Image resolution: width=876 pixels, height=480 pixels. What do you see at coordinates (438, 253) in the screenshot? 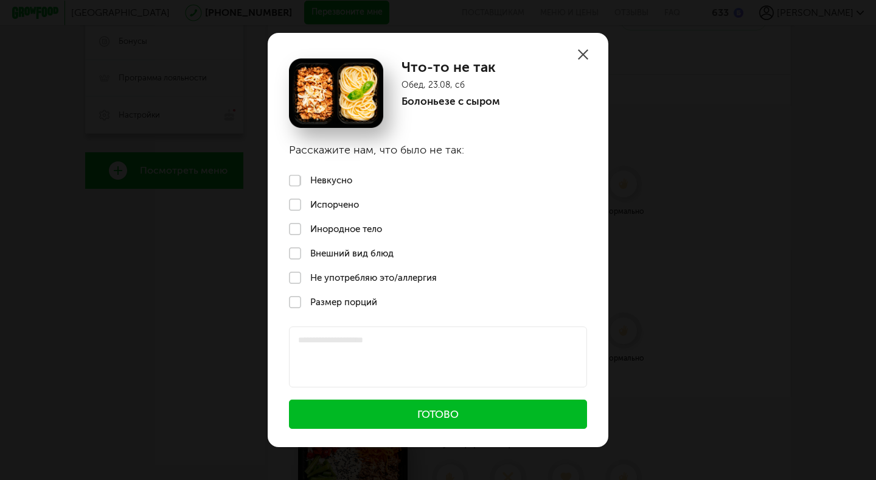
I see `label: Внешний вид блюд` at bounding box center [438, 253].